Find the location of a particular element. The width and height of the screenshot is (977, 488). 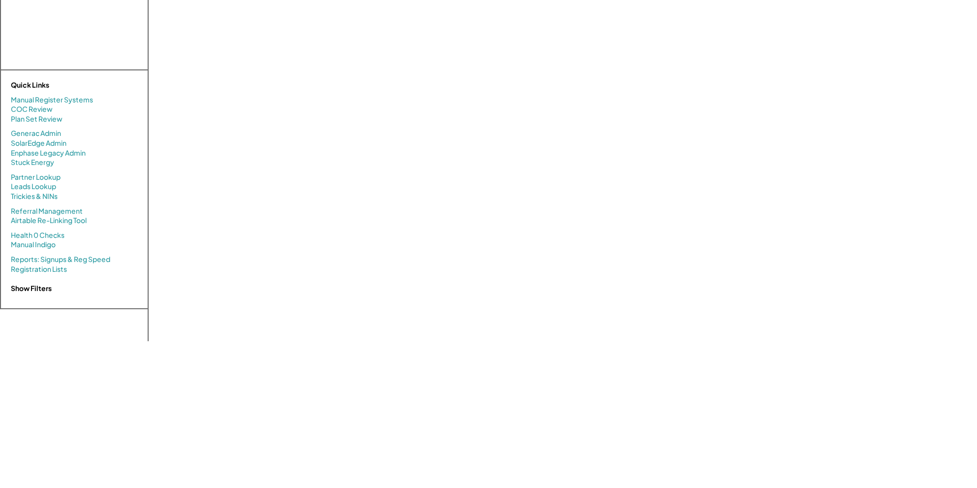

strong: Show Filters is located at coordinates (31, 288).